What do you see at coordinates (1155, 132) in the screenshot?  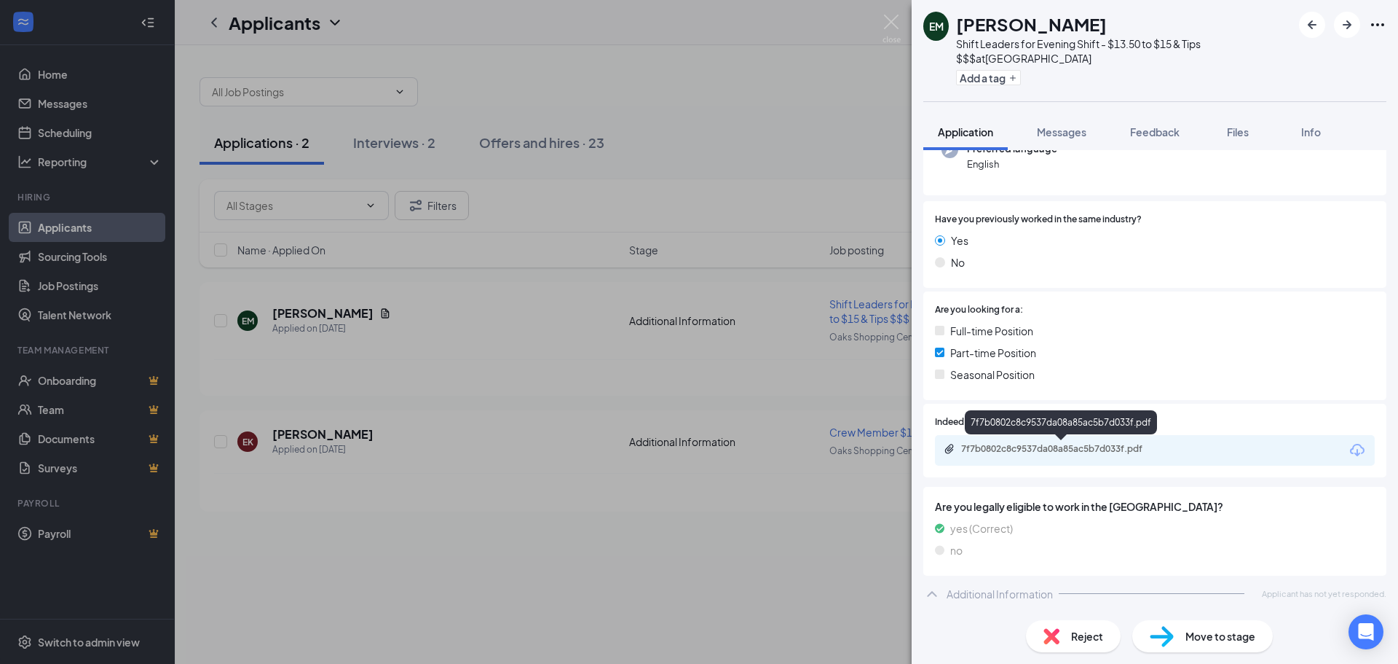 I see `span: Feedback` at bounding box center [1155, 132].